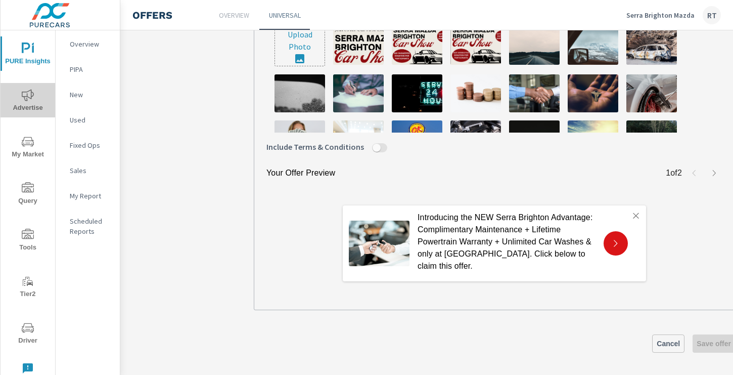 The height and width of the screenshot is (375, 733). Describe the element at coordinates (88, 196) in the screenshot. I see `div: My Report` at that location.